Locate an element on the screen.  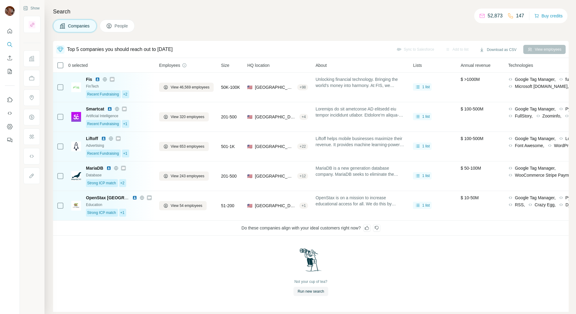
button: Dashboard is located at coordinates (10, 127).